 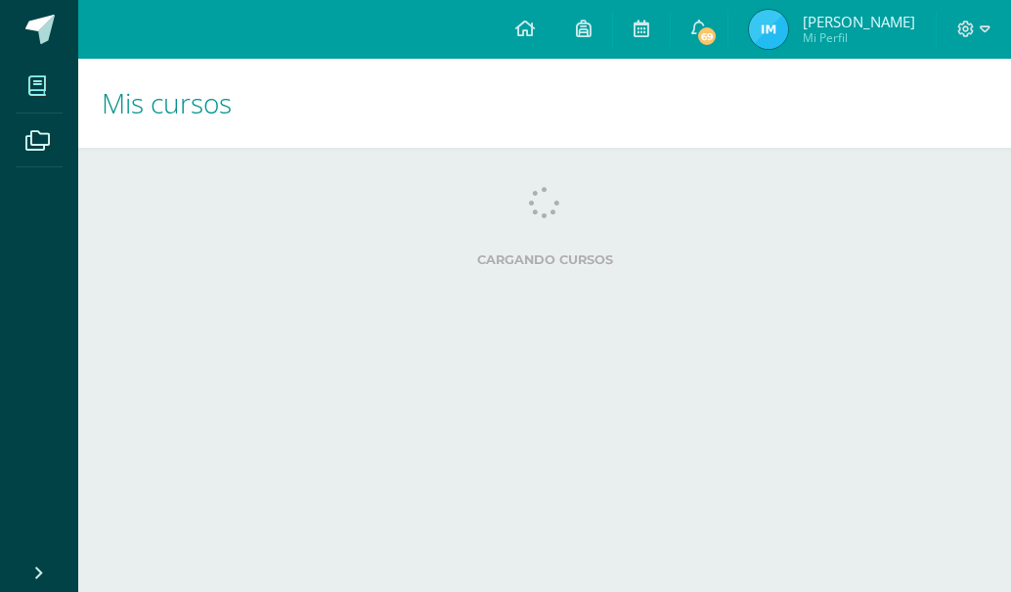 What do you see at coordinates (545, 259) in the screenshot?
I see `label: Cargando cursos` at bounding box center [545, 259].